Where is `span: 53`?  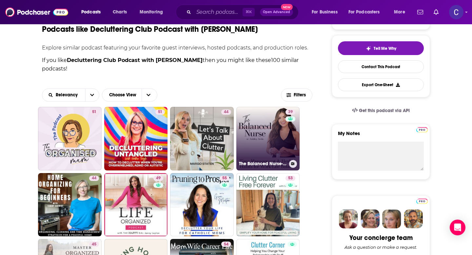
span: 53 is located at coordinates (291, 178).